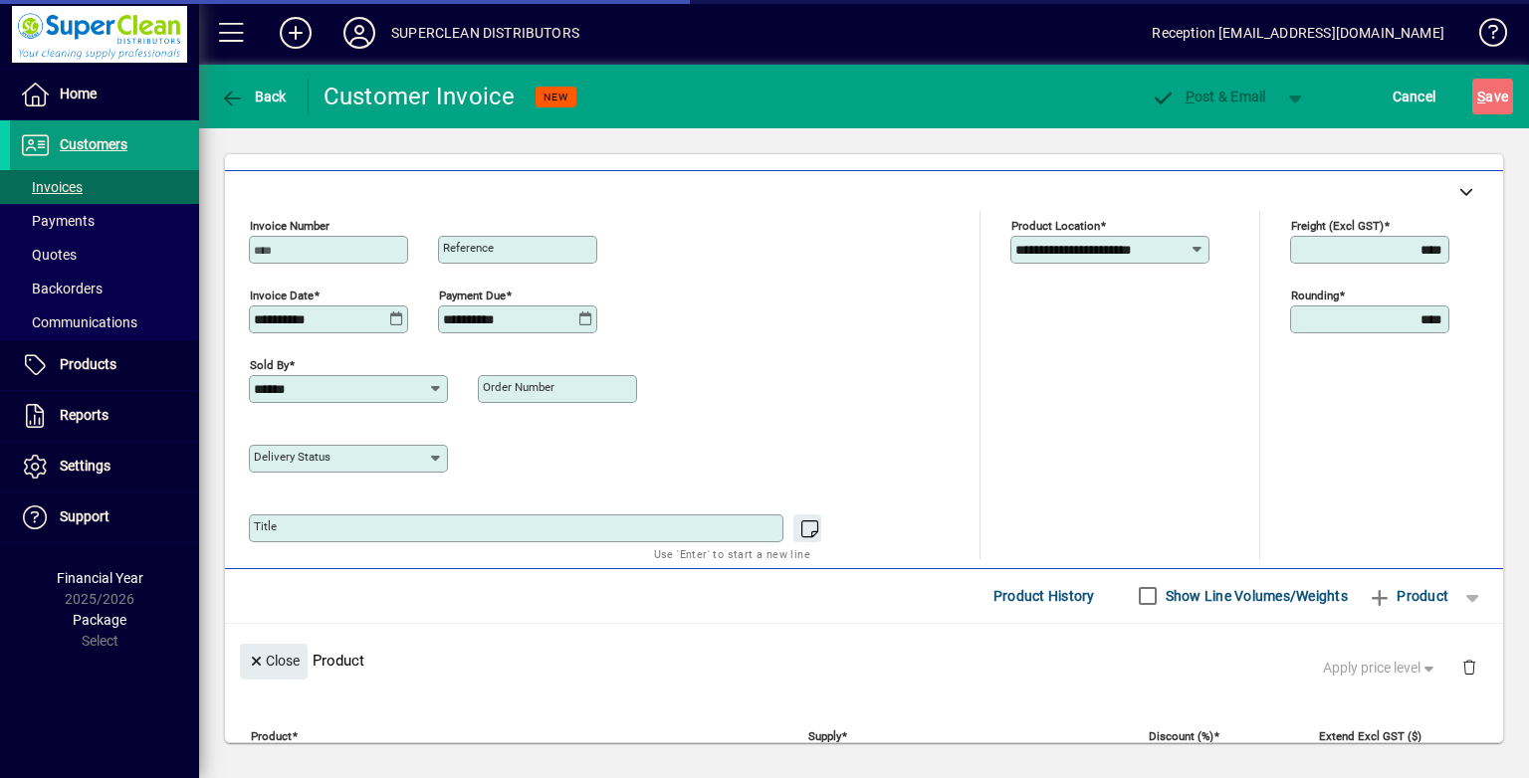  Describe the element at coordinates (105, 467) in the screenshot. I see `a: Settings` at that location.